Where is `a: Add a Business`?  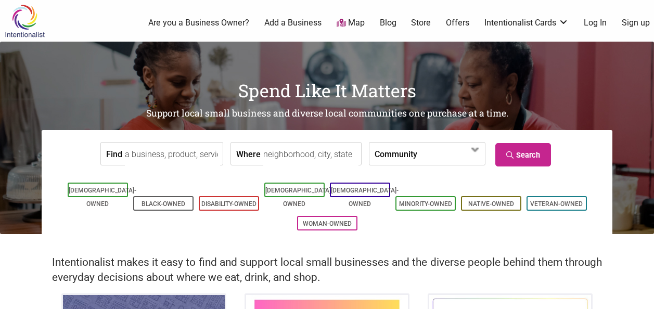
a: Add a Business is located at coordinates (293, 23).